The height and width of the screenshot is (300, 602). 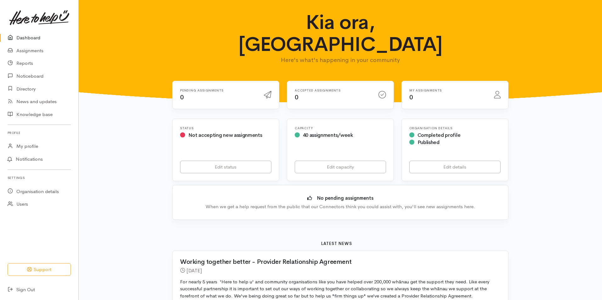 I want to click on h6: Settings, so click(x=39, y=178).